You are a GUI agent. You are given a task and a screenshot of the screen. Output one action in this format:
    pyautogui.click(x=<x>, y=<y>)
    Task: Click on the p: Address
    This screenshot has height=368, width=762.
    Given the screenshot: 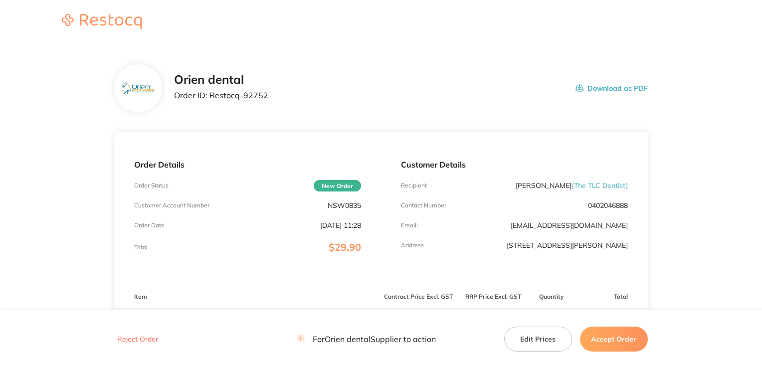 What is the action you would take?
    pyautogui.click(x=412, y=245)
    